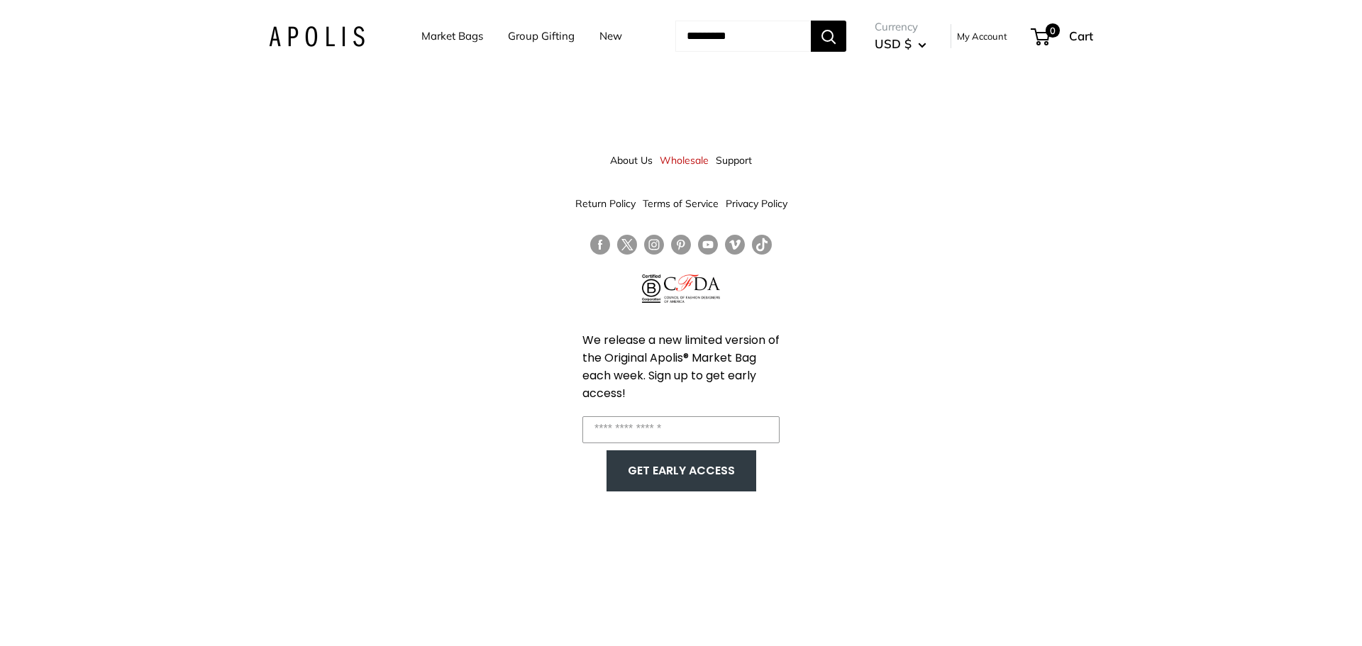 Image resolution: width=1362 pixels, height=646 pixels. What do you see at coordinates (316, 36) in the screenshot?
I see `img: Apolis` at bounding box center [316, 36].